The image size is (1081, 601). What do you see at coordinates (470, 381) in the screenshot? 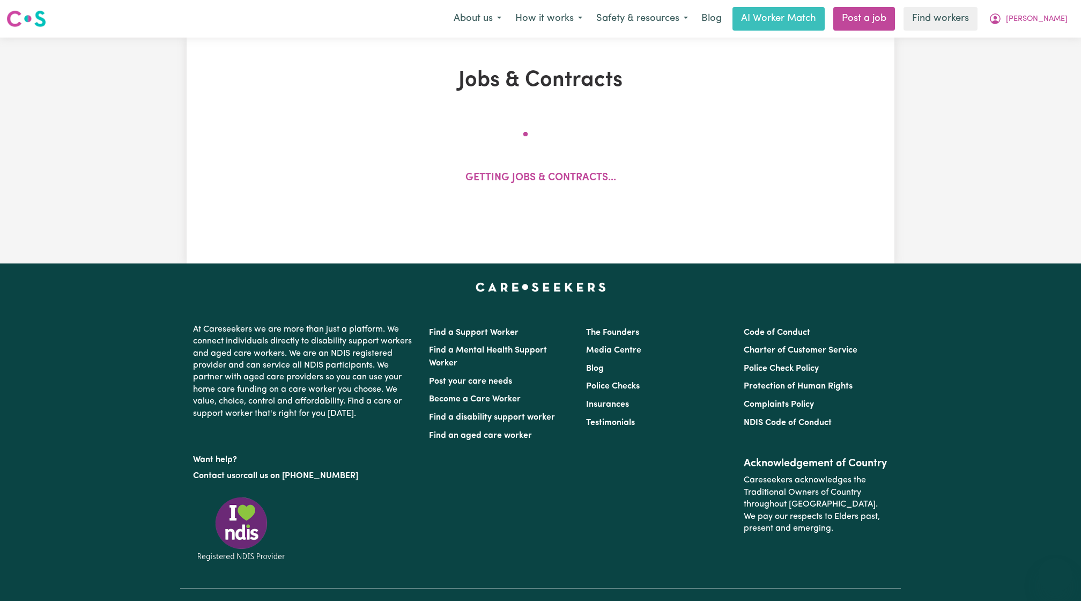
I see `a: Post your care needs` at bounding box center [470, 381].